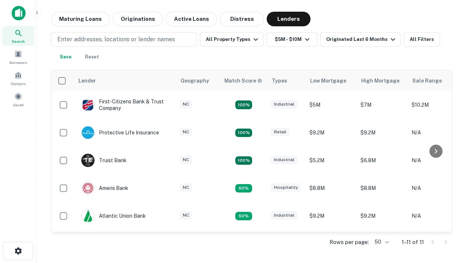 The image size is (467, 263). Describe the element at coordinates (18, 78) in the screenshot. I see `a: Contacts` at that location.